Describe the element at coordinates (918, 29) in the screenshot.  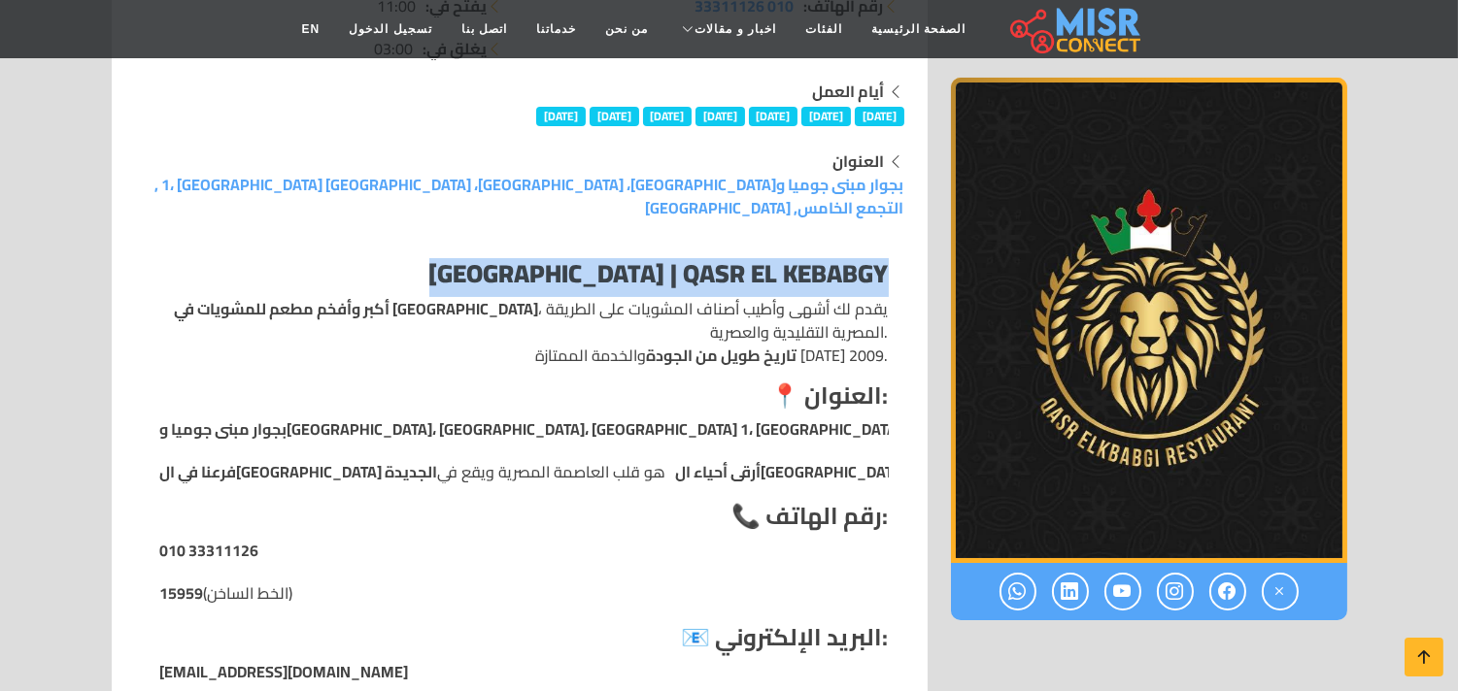
I see `a: الصفحة الرئيسية` at that location.